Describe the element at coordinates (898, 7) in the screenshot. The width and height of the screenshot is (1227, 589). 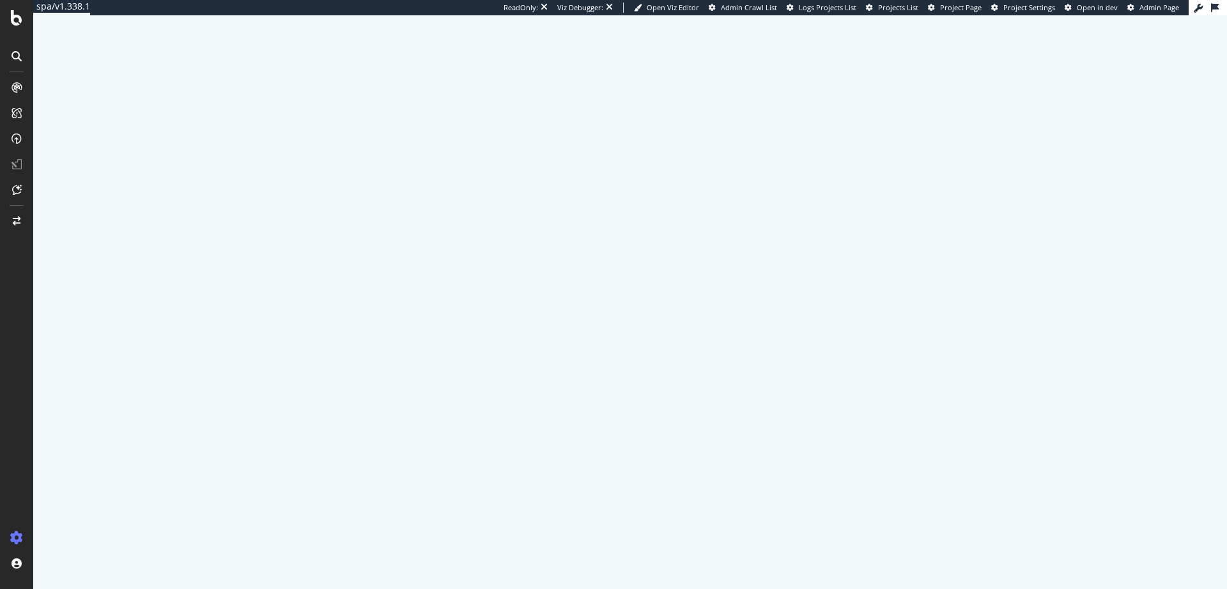
I see `span: Projects List` at that location.